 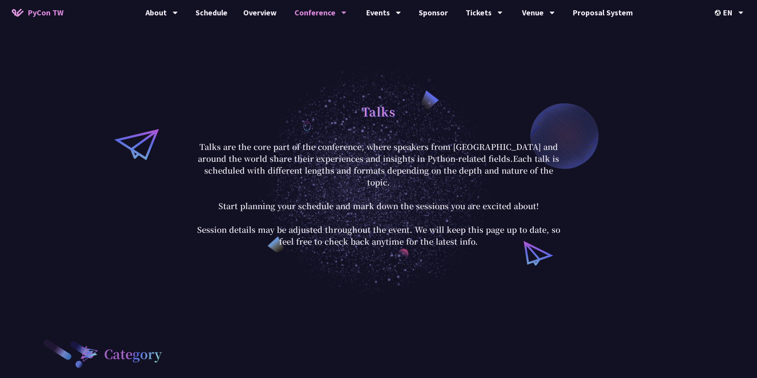 What do you see at coordinates (45, 13) in the screenshot?
I see `span: PyCon TW` at bounding box center [45, 13].